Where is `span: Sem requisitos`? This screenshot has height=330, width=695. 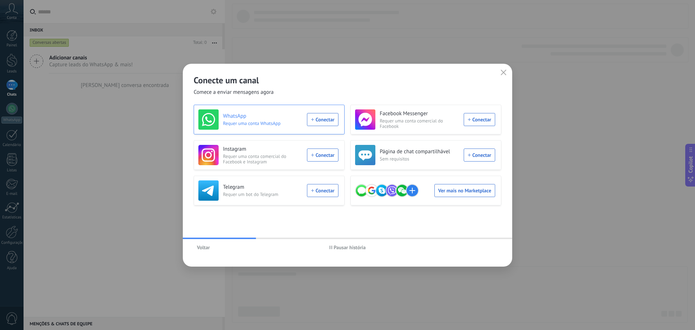
span: Sem requisitos is located at coordinates (420, 159).